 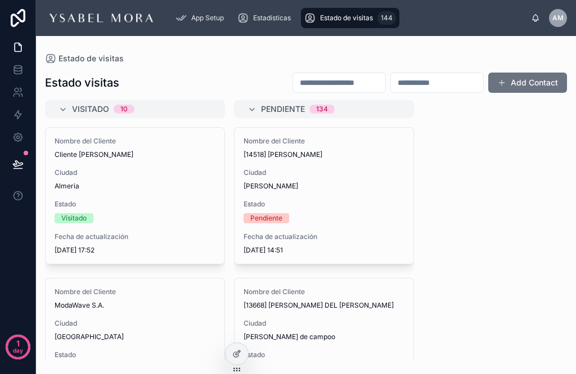 What do you see at coordinates (74, 218) in the screenshot?
I see `div: Visitado` at bounding box center [74, 218].